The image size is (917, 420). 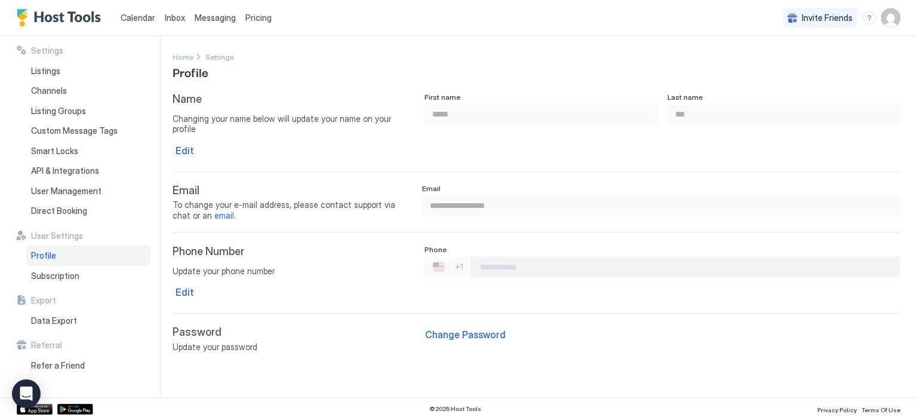 I want to click on a: Profile, so click(x=88, y=255).